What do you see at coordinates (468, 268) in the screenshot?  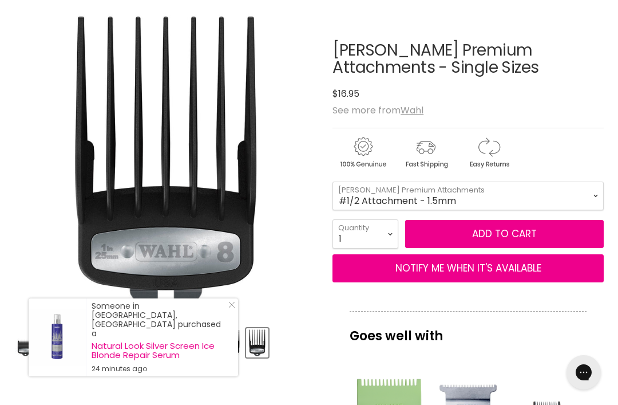 I see `button: NOTIFY ME WHEN IT'S AVAILABLE` at bounding box center [468, 268].